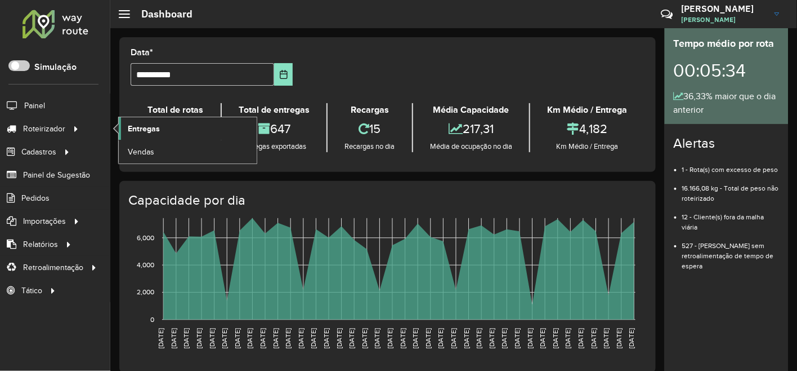  What do you see at coordinates (32, 290) in the screenshot?
I see `span: Tático` at bounding box center [32, 290].